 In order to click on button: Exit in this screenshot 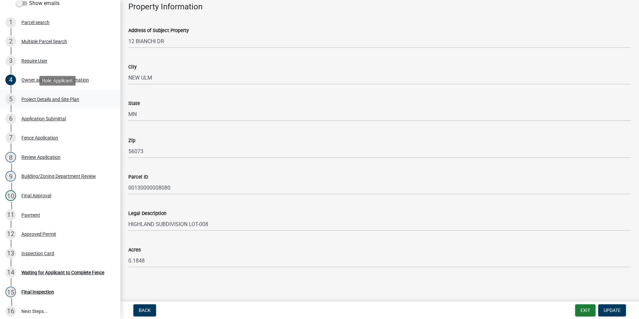, I will do `click(586, 310)`.